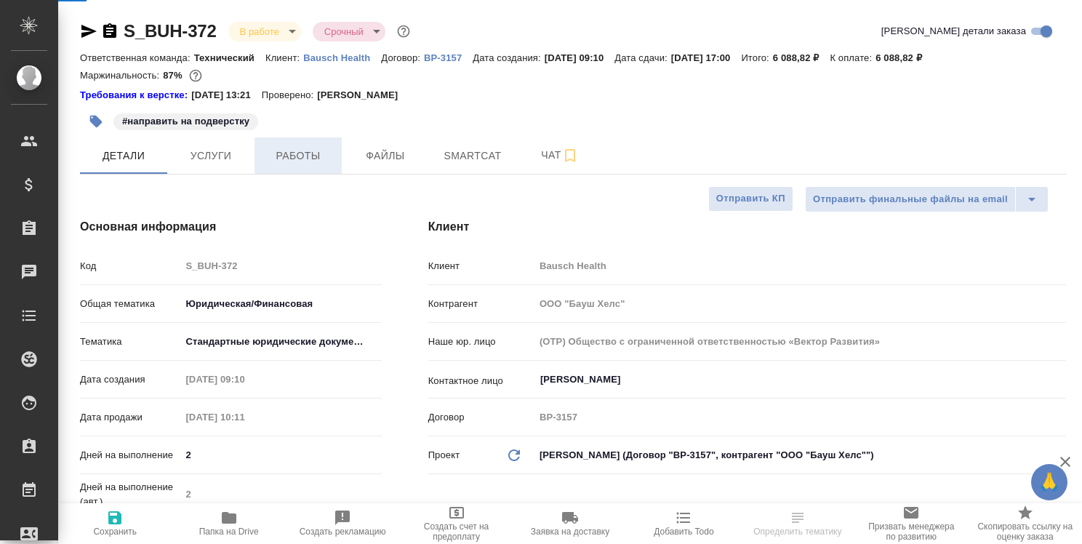 Image resolution: width=1082 pixels, height=544 pixels. What do you see at coordinates (1026, 532) in the screenshot?
I see `span: Скопировать ссылку на оценку заказа` at bounding box center [1026, 532].